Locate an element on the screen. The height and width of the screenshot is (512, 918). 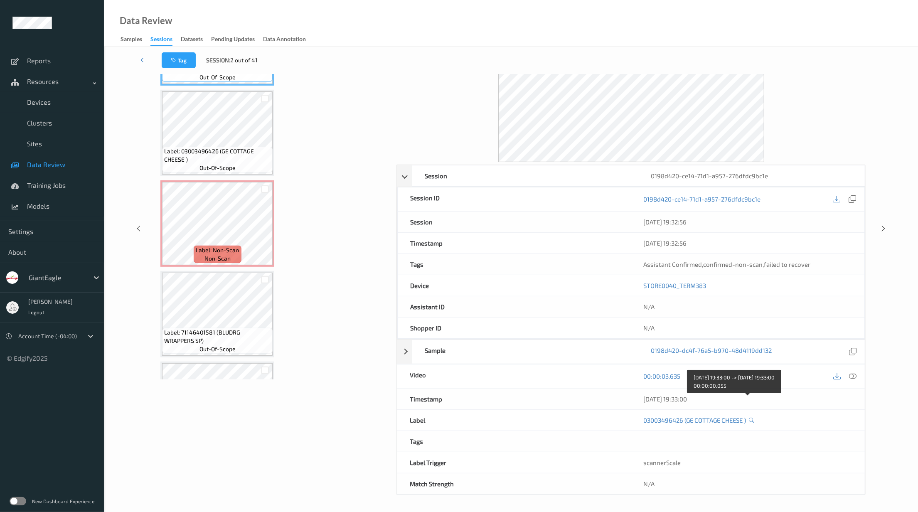
span: Session: is located at coordinates (218, 60).